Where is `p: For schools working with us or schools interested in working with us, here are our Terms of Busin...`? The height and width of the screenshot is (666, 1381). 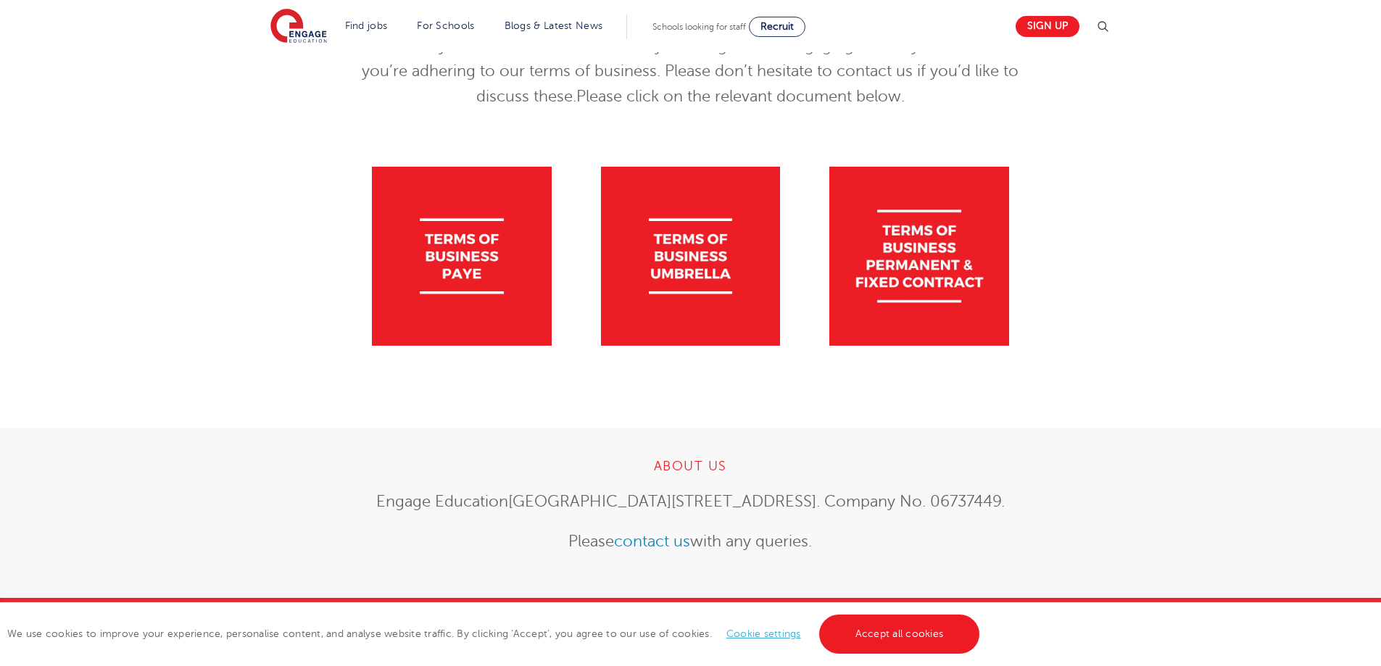 p: For schools working with us or schools interested in working with us, here are our Terms of Busin... is located at coordinates (690, 59).